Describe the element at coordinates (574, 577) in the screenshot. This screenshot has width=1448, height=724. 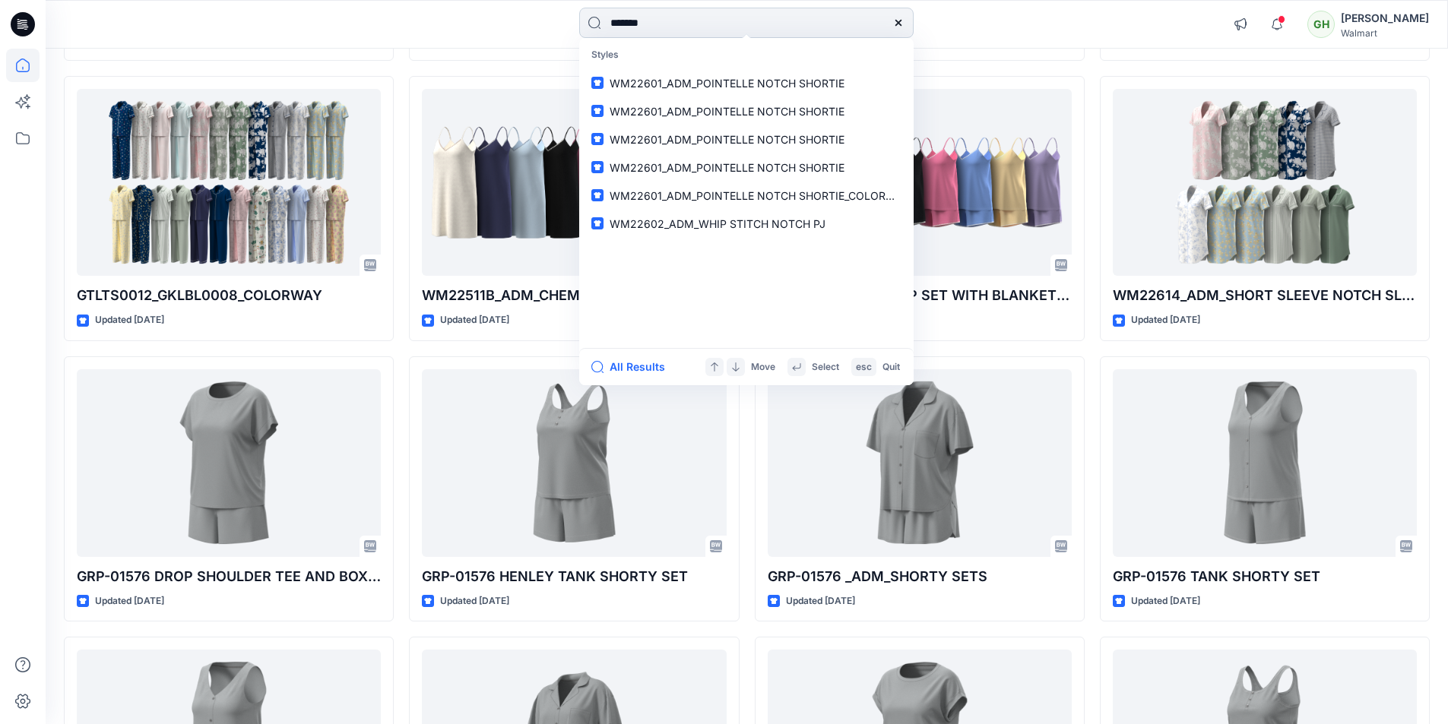
I see `p: GRP-01576 HENLEY TANK SHORTY SET` at that location.